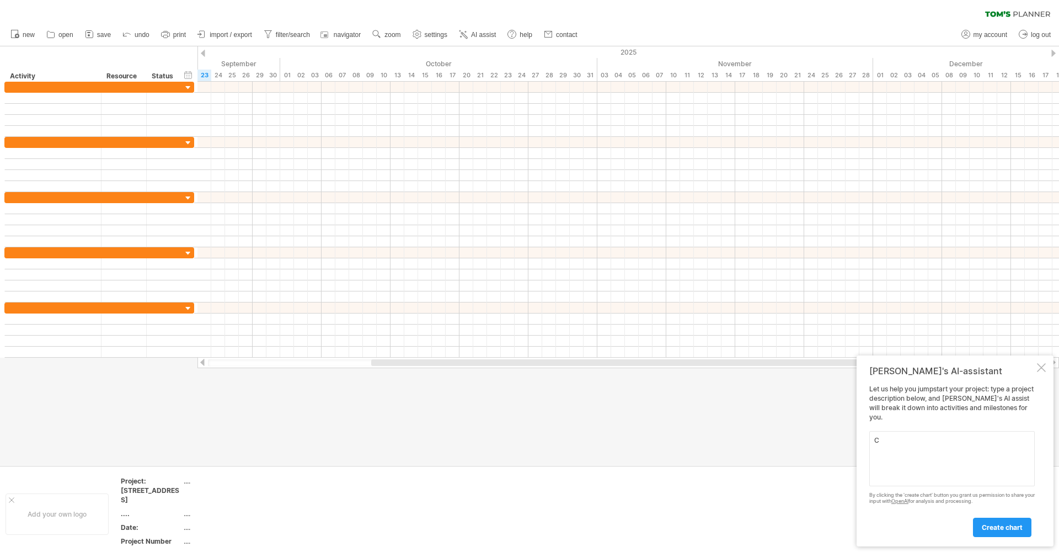 This screenshot has height=552, width=1059. I want to click on div: Monday, 29 September 2025, so click(259, 75).